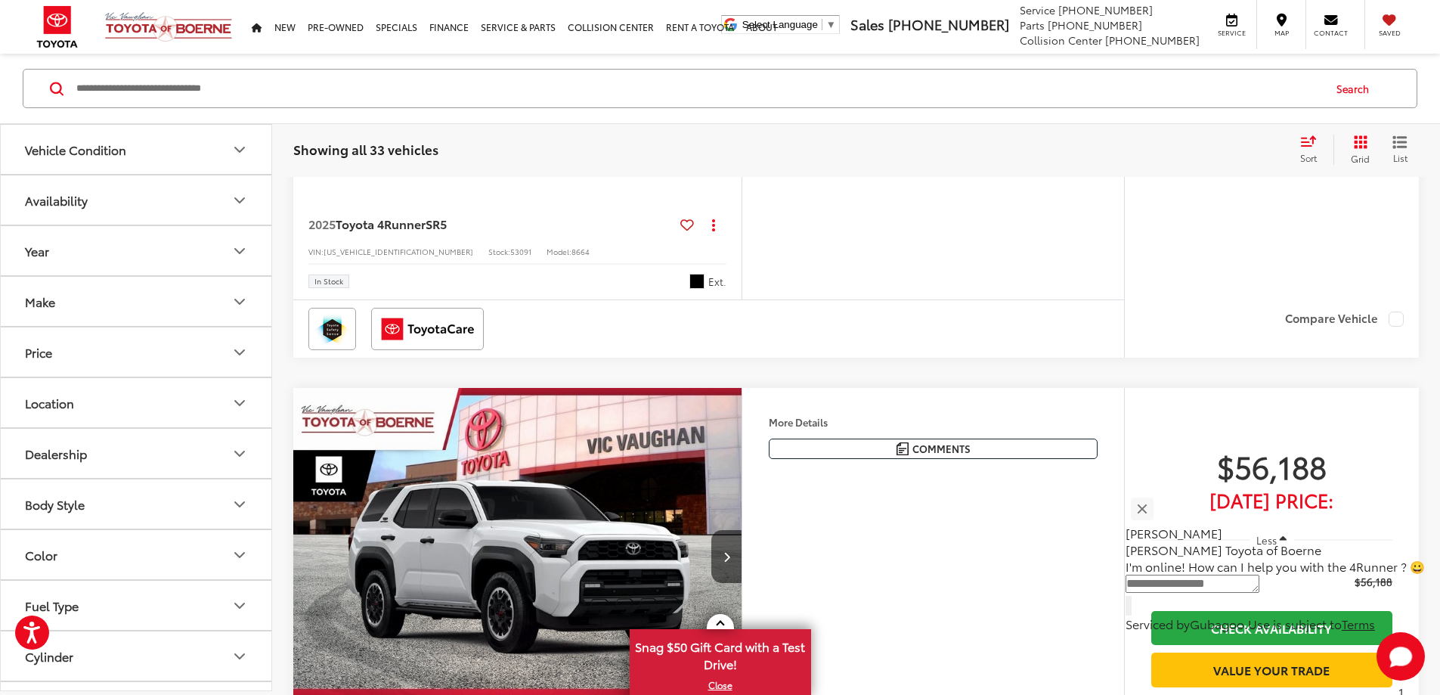 The width and height of the screenshot is (1440, 695). Describe the element at coordinates (1400, 150) in the screenshot. I see `button: List View` at that location.